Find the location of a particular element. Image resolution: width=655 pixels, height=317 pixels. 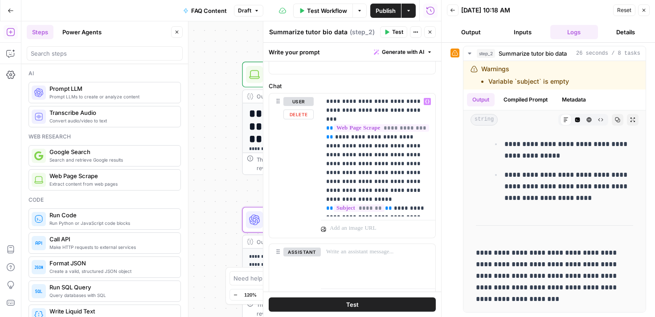

div: 26 seconds / 8 tasks is located at coordinates (554, 187).